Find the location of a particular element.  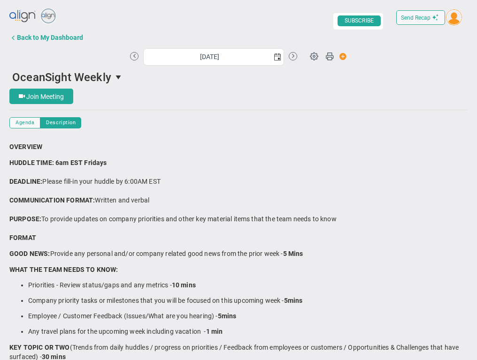

li: Priorities - Review status/gaps and any metrics - is located at coordinates (248, 285).